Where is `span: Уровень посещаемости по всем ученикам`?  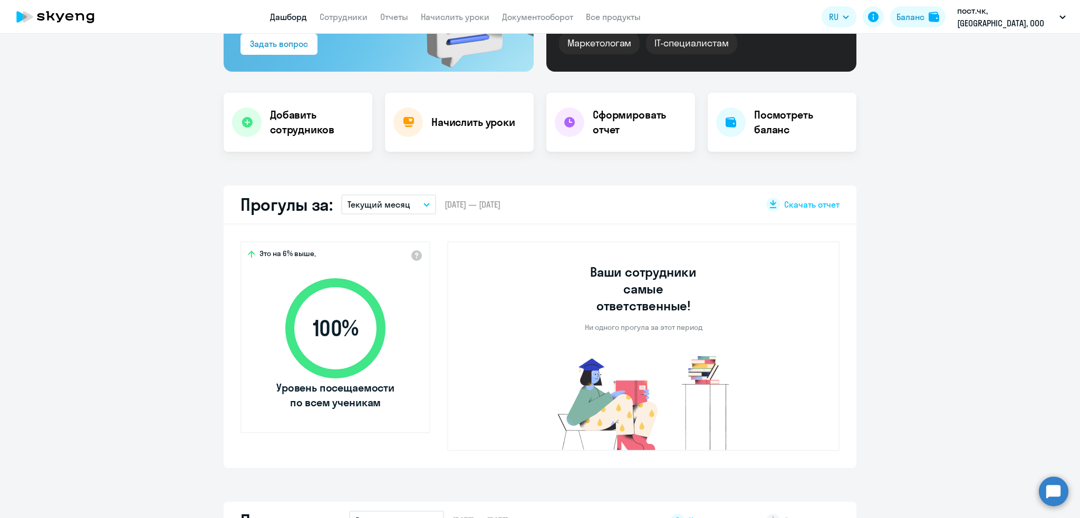
span: Уровень посещаемости по всем ученикам is located at coordinates (335, 395).